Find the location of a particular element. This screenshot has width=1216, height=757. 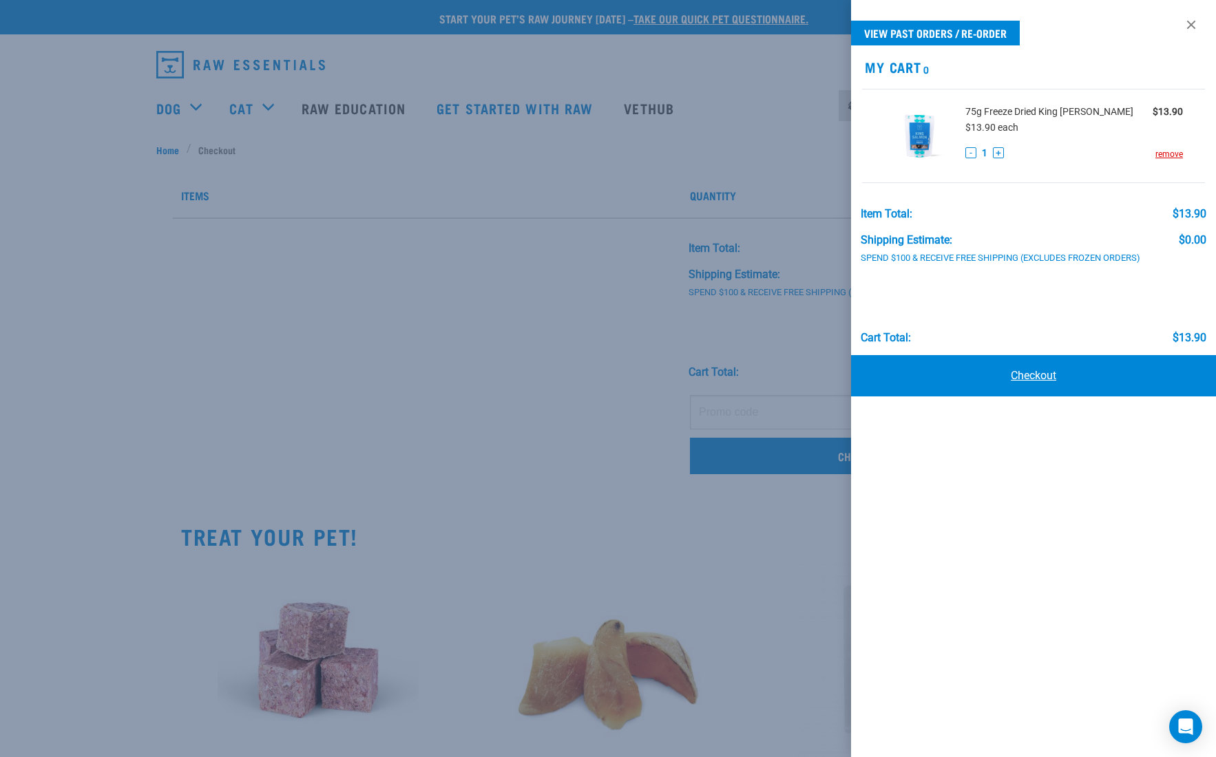

h2: My Cart is located at coordinates (1033, 67).